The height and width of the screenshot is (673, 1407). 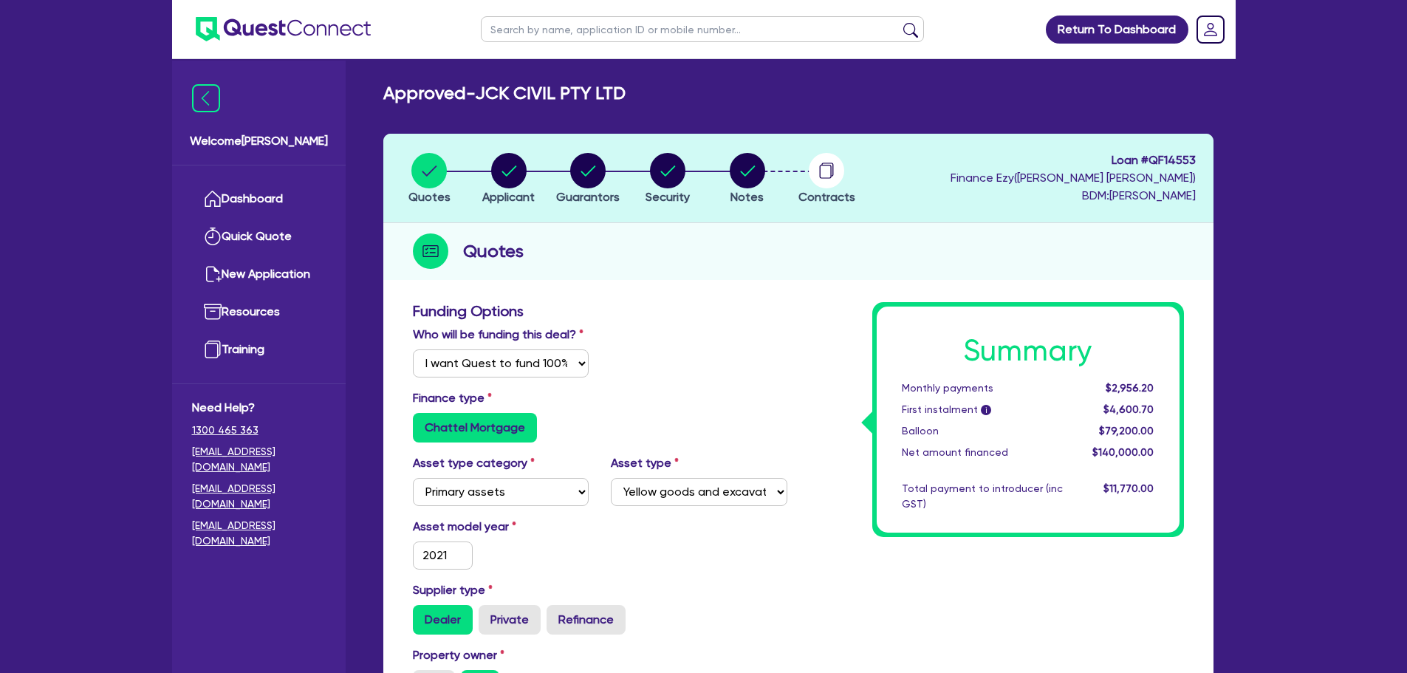 I want to click on label: Chattel Mortgage, so click(x=475, y=428).